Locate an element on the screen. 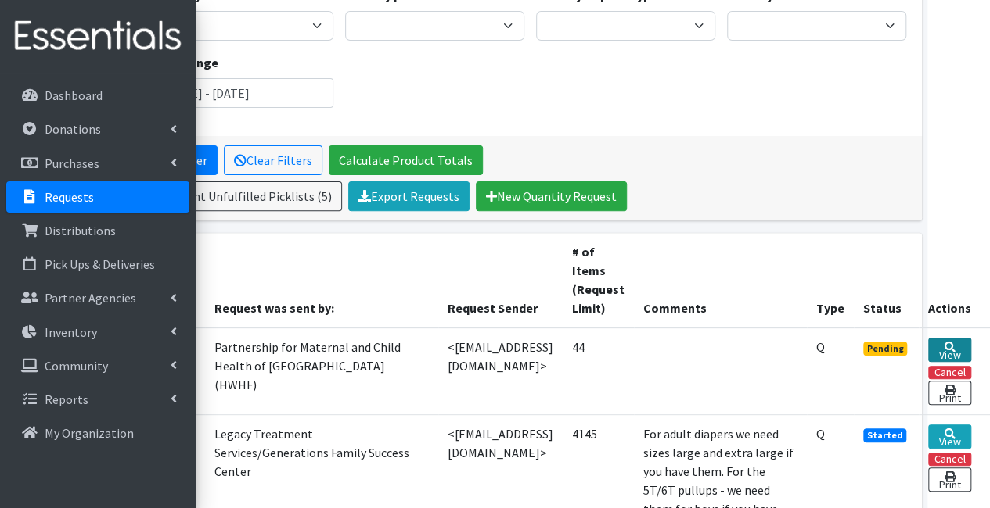  th: Comments is located at coordinates (720, 280).